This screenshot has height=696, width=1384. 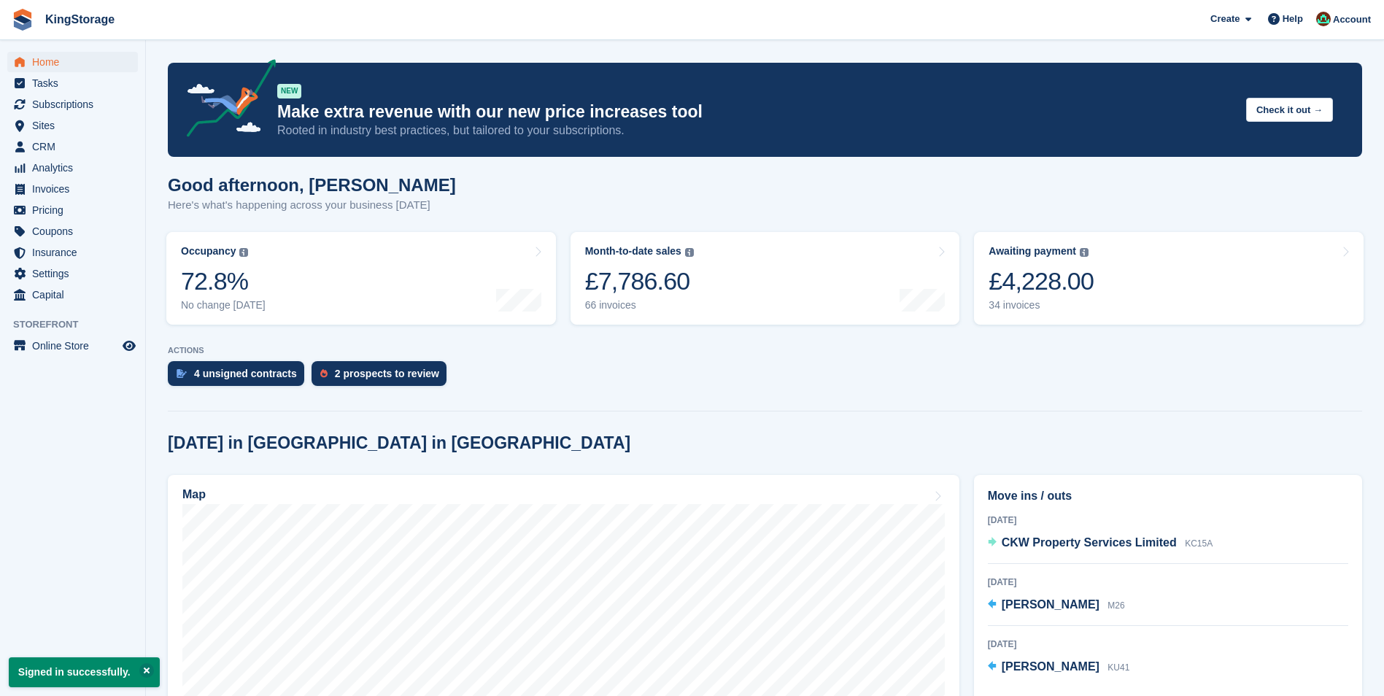 What do you see at coordinates (223, 281) in the screenshot?
I see `div: 72.8%` at bounding box center [223, 281].